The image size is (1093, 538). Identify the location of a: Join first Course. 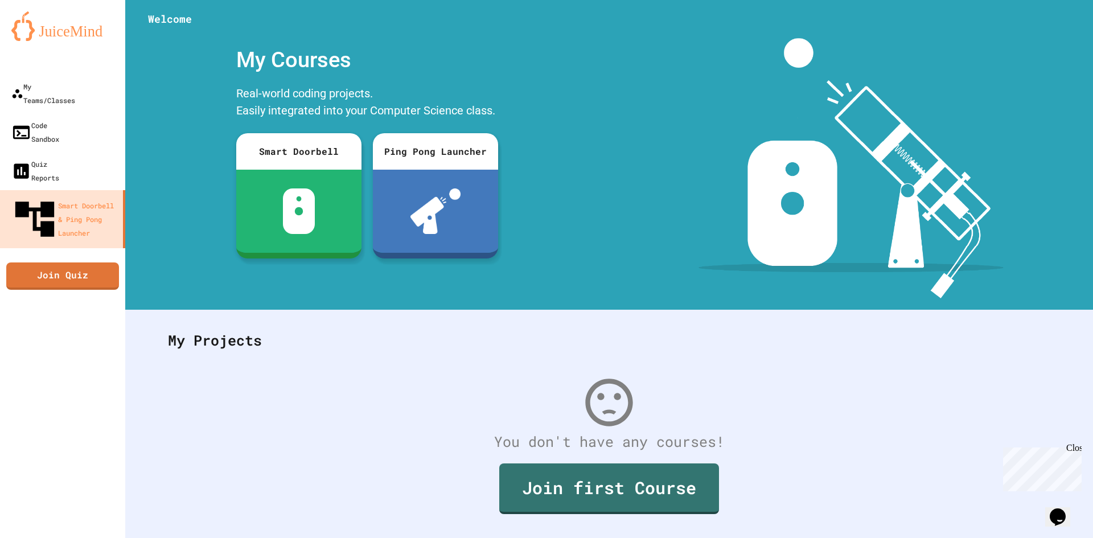
(609, 488).